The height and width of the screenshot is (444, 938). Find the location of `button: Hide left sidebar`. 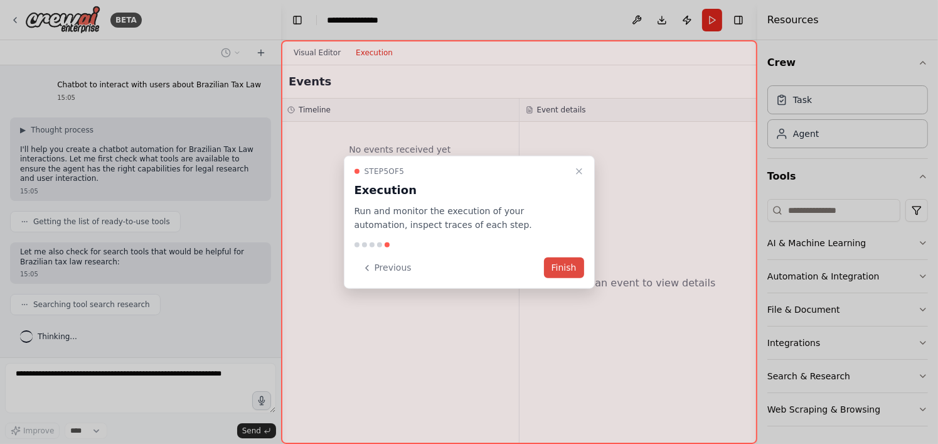

button: Hide left sidebar is located at coordinates (297, 20).